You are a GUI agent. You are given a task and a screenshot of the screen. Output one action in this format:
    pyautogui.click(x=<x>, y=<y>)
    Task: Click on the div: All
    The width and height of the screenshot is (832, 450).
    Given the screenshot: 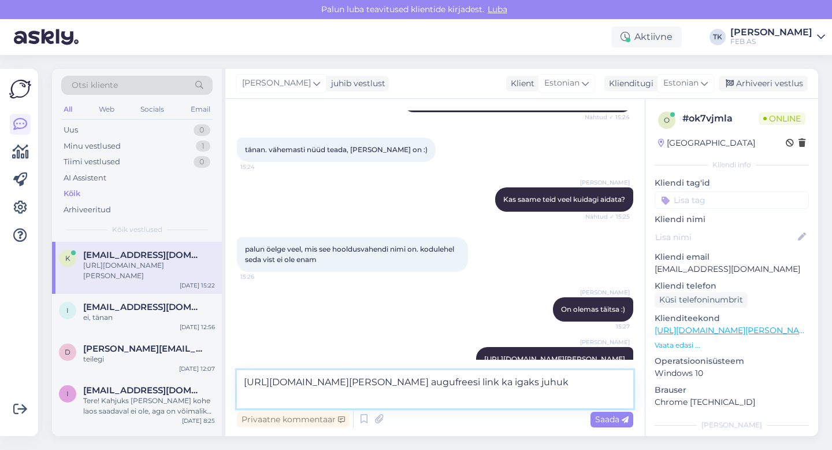 What is the action you would take?
    pyautogui.click(x=68, y=109)
    